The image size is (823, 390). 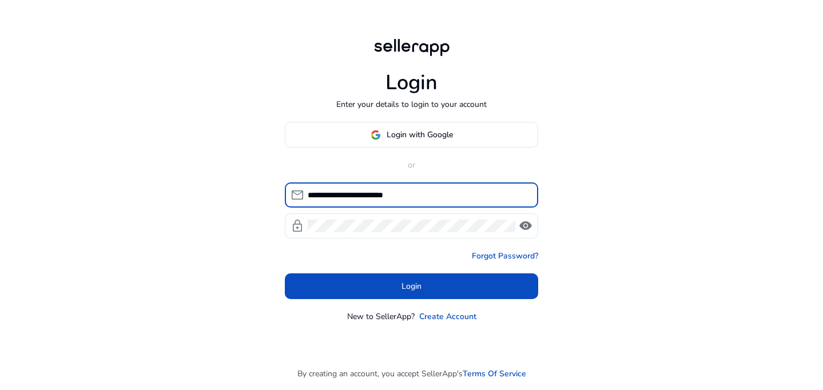 What do you see at coordinates (381, 316) in the screenshot?
I see `p: New to SellerApp?` at bounding box center [381, 316].